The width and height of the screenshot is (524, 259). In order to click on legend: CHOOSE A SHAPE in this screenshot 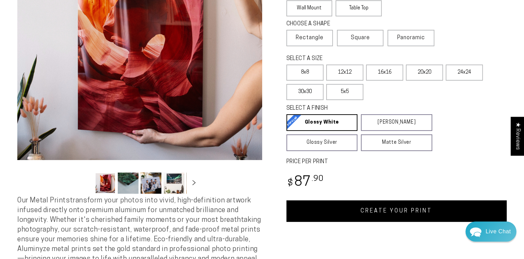, I will do `click(332, 24)`.